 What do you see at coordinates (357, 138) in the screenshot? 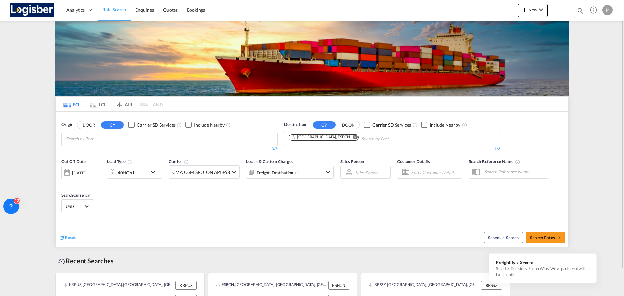
I see `md-chips-wrap: Chips container. Use arrow keys to select chips.` at bounding box center [357, 138].